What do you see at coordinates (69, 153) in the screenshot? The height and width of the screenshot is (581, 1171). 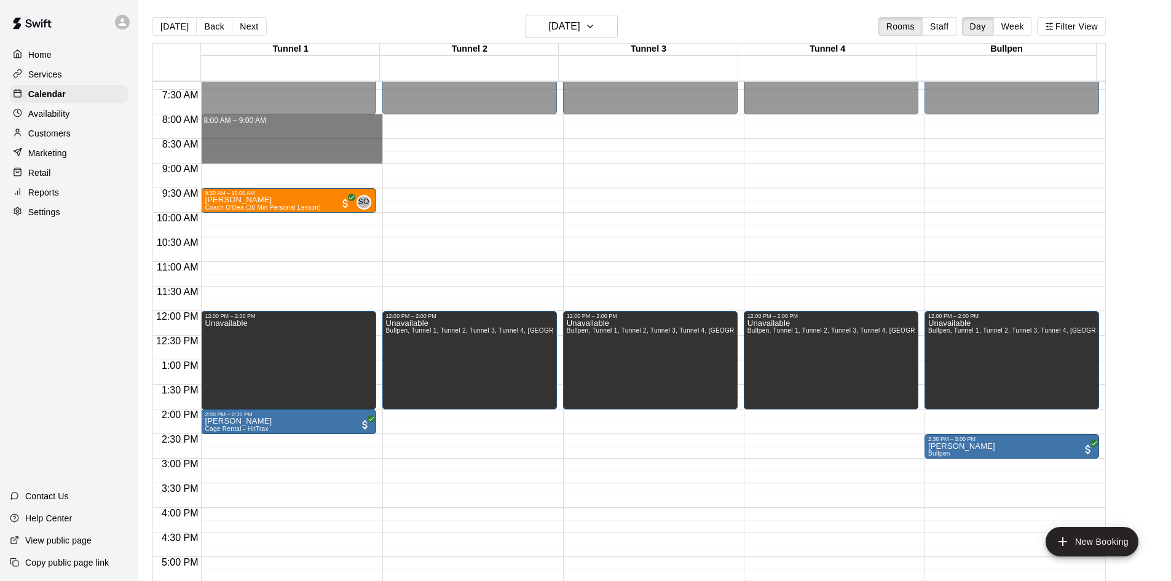 I see `div: Marketing` at bounding box center [69, 153].